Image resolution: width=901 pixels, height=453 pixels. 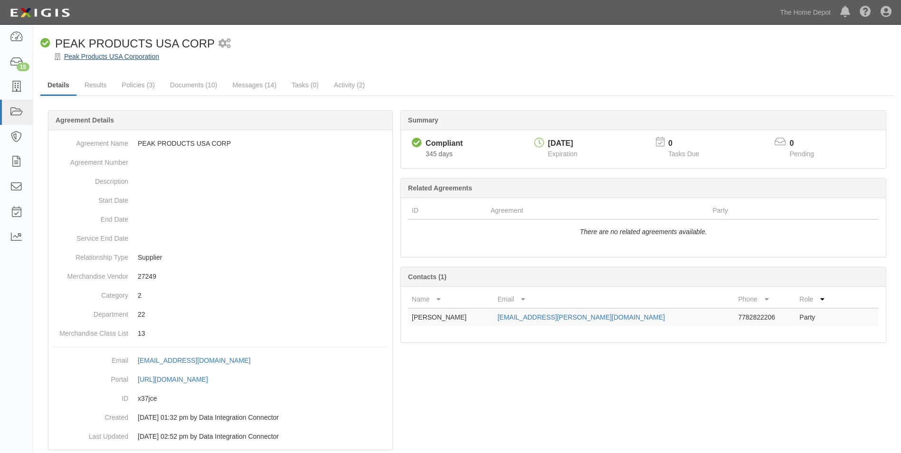 What do you see at coordinates (263, 296) in the screenshot?
I see `p: 2` at bounding box center [263, 296].